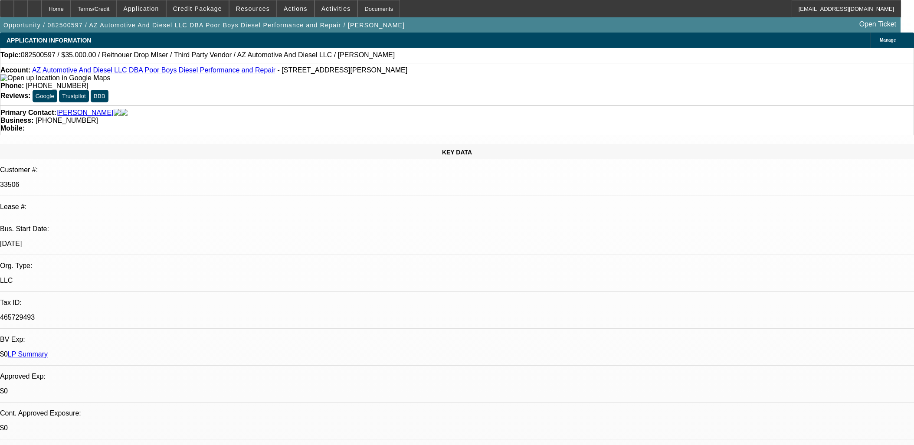  What do you see at coordinates (204, 25) in the screenshot?
I see `span: Opportunity / 082500597 / AZ Automotive And Diesel LLC DBA Poor Boys Diesel Performance and Repai...` at bounding box center [204, 25].